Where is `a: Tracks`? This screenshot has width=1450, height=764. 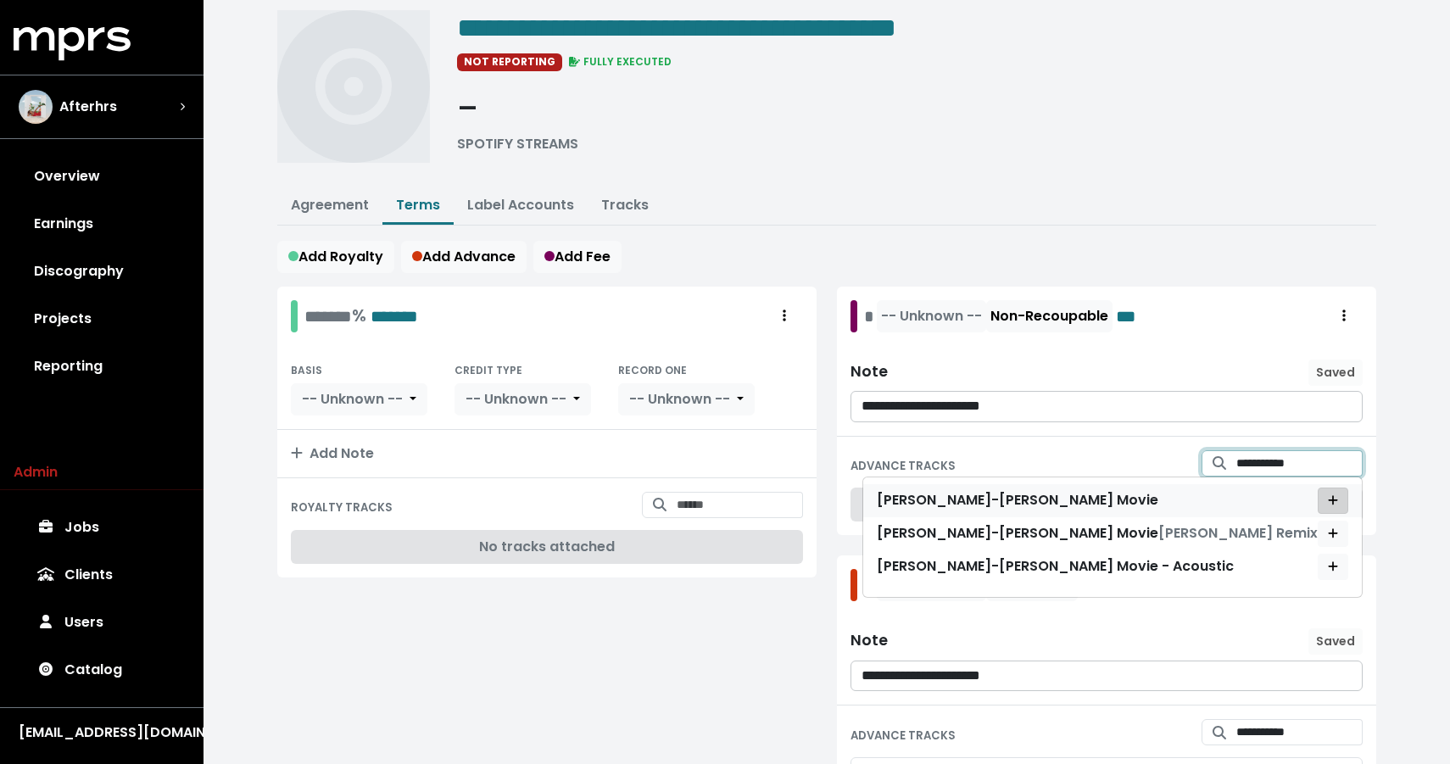
a: Tracks is located at coordinates (625, 204).